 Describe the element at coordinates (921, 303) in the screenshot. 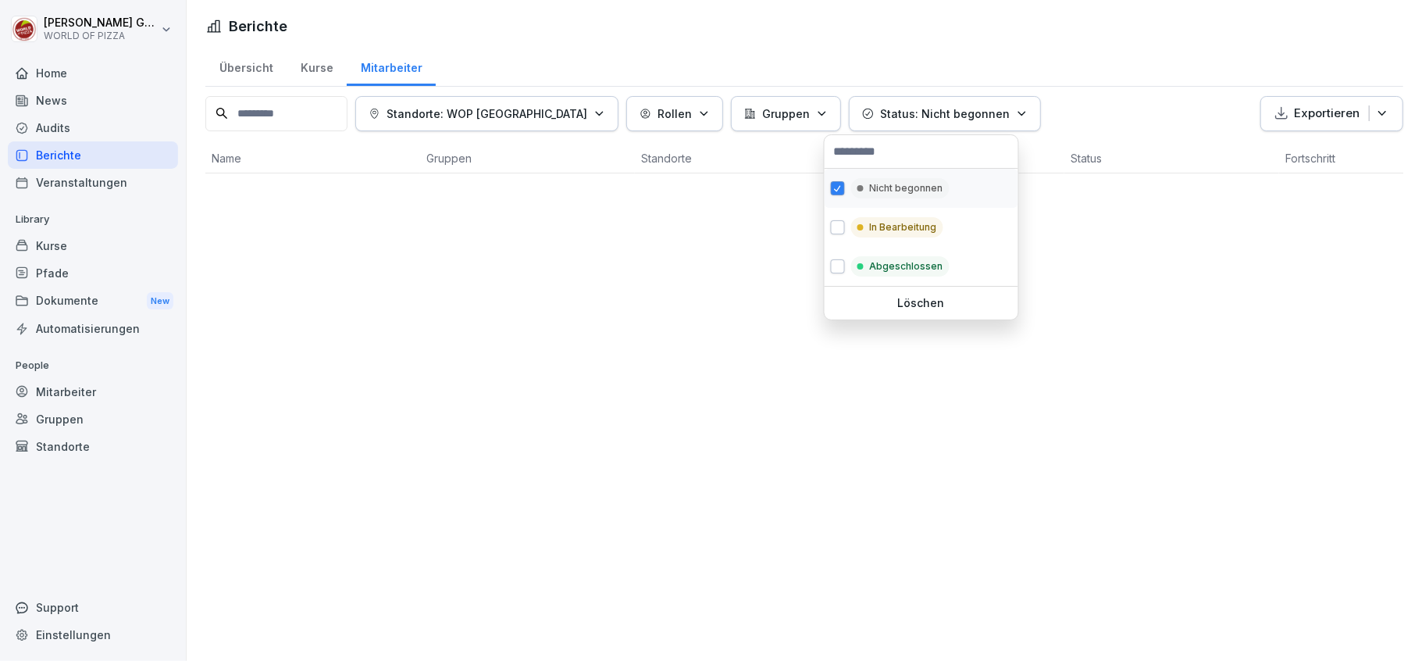

I see `p: Löschen` at that location.